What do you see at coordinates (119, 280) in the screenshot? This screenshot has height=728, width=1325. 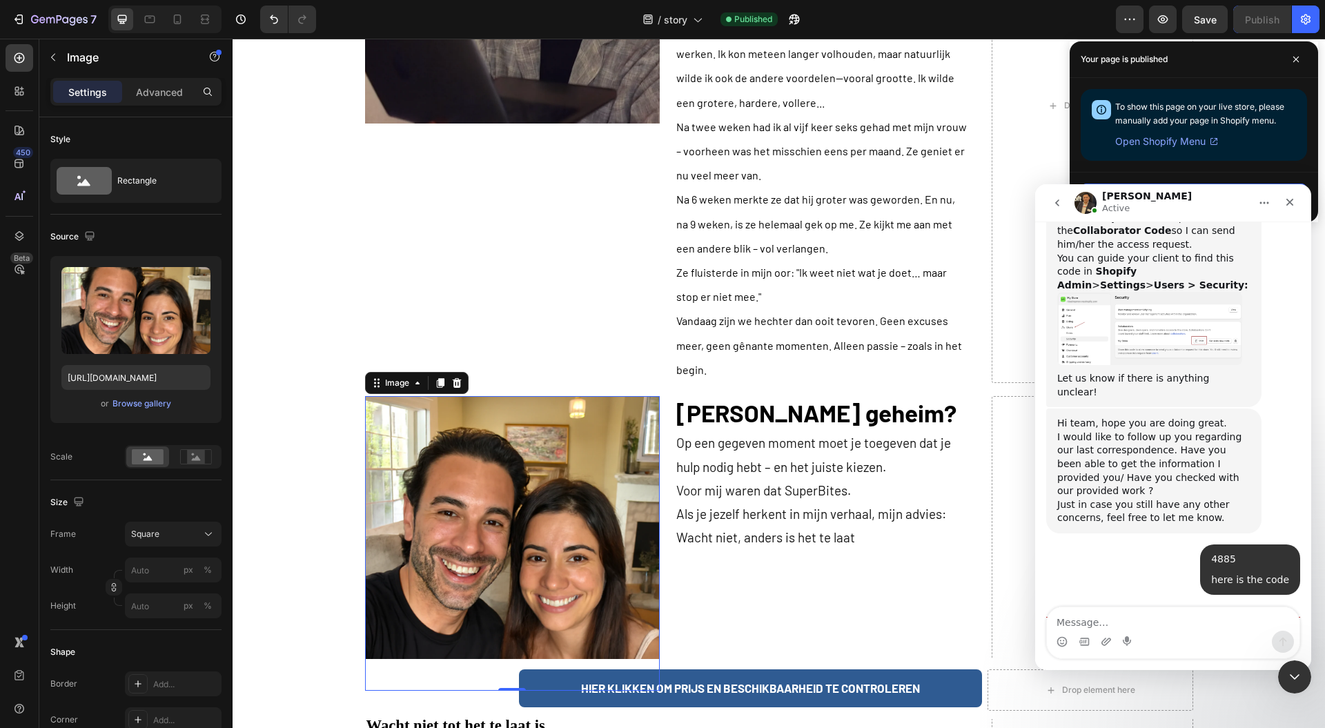 I see `div: I would like to follow up you regarding our last correspondence. Have you been able to get the in...` at bounding box center [119, 280].